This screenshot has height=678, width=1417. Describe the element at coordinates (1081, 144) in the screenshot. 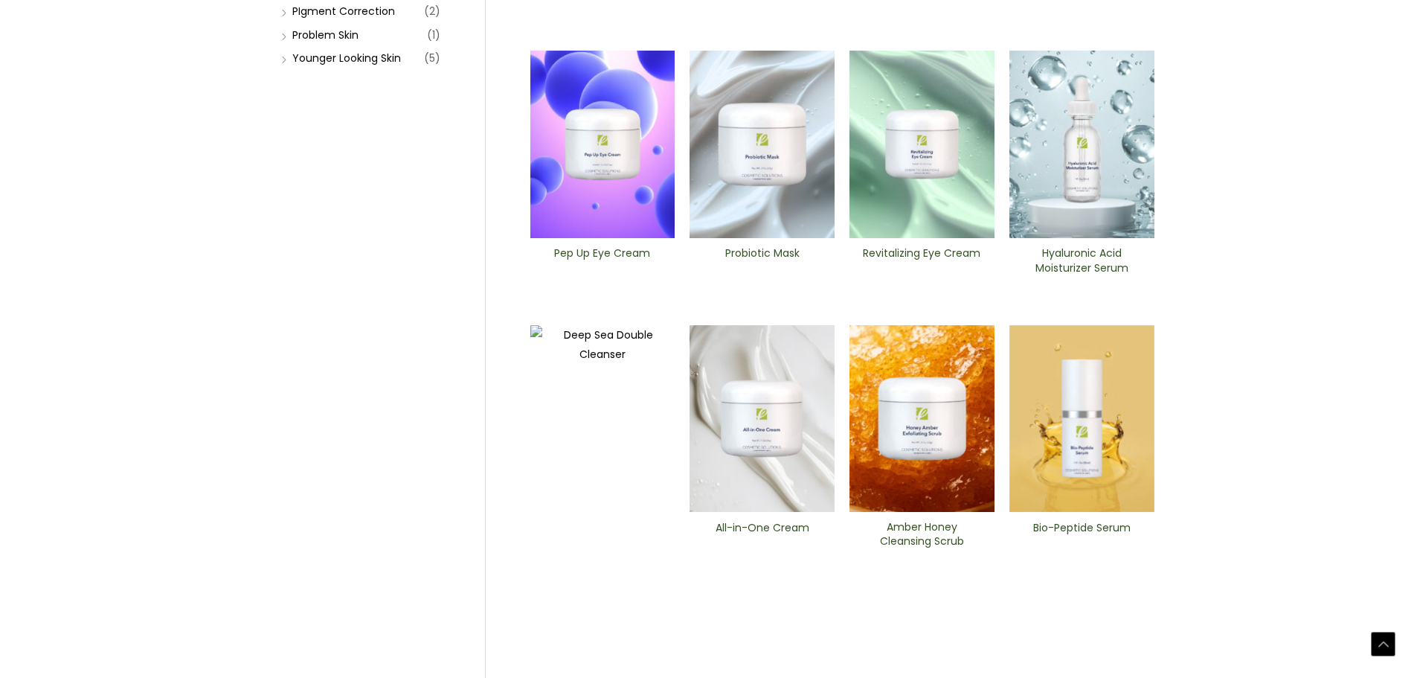

I see `img: Hyaluronic moisturizer Serum` at that location.